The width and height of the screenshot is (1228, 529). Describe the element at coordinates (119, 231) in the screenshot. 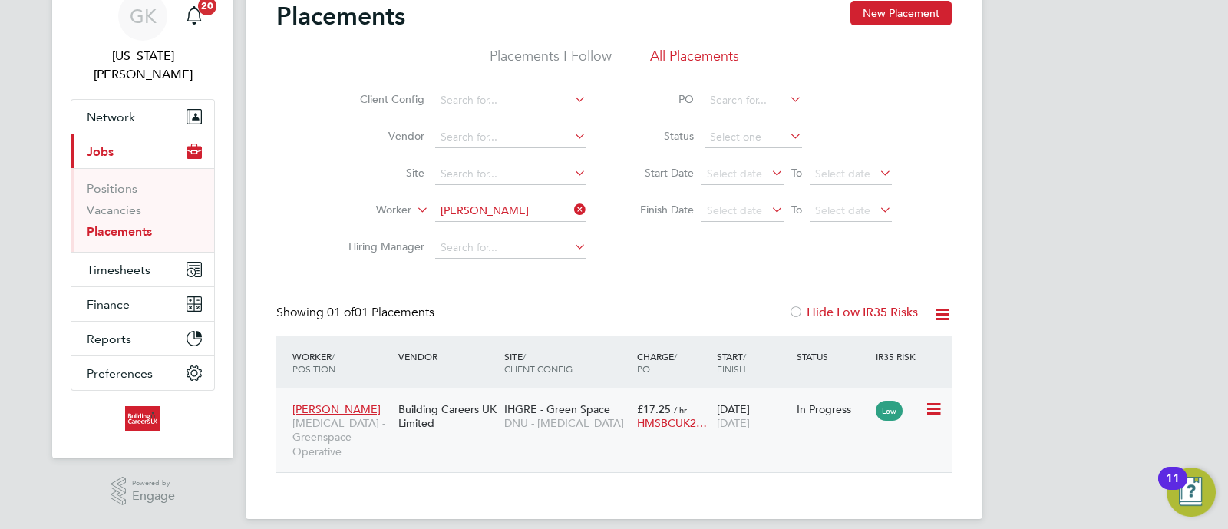

I see `a: Placements` at that location.